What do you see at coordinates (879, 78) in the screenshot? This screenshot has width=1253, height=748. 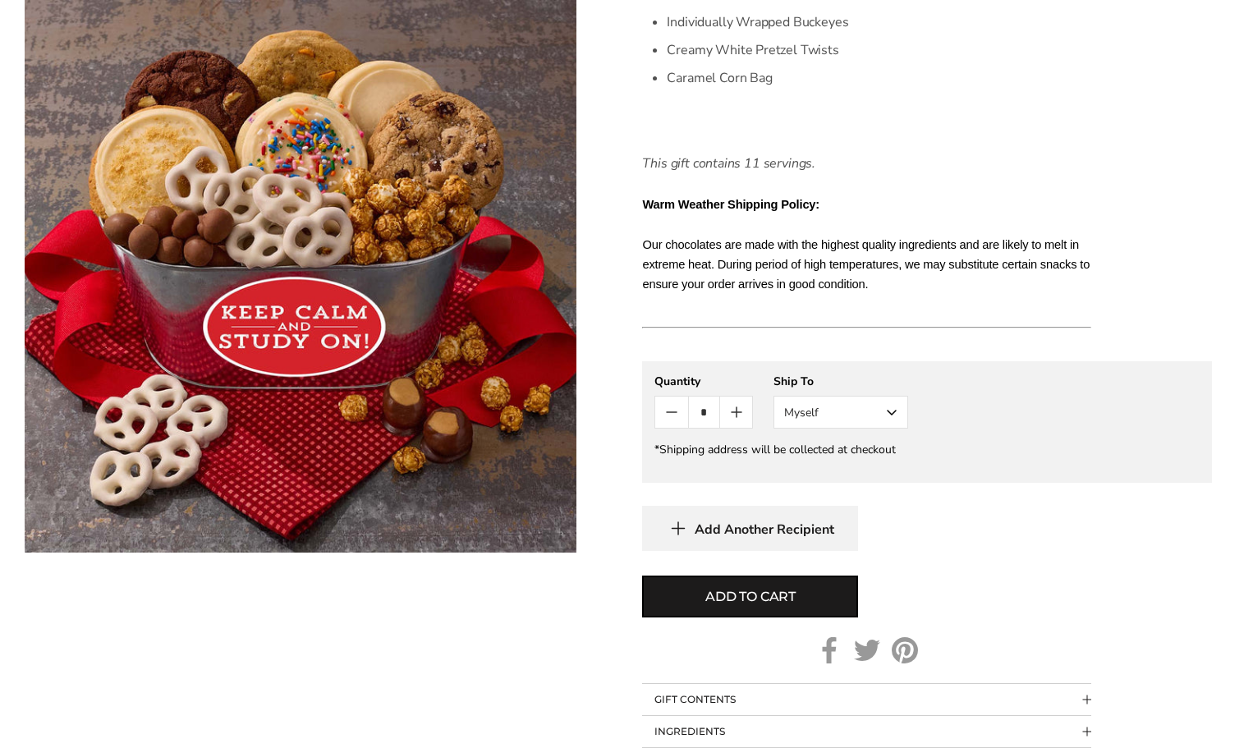 I see `li: Caramel Corn Bag` at bounding box center [879, 78].